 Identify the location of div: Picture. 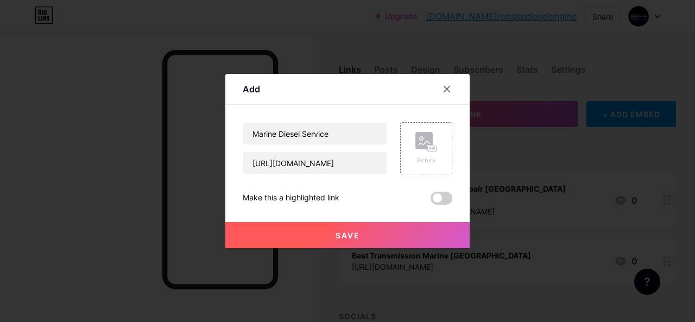
(426, 160).